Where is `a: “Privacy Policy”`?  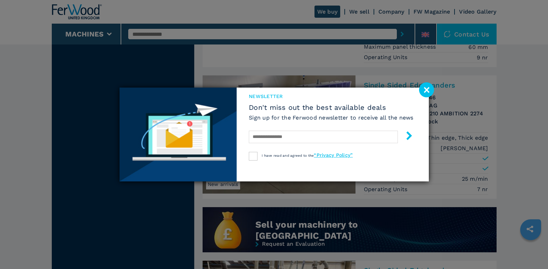
a: “Privacy Policy” is located at coordinates (333, 155).